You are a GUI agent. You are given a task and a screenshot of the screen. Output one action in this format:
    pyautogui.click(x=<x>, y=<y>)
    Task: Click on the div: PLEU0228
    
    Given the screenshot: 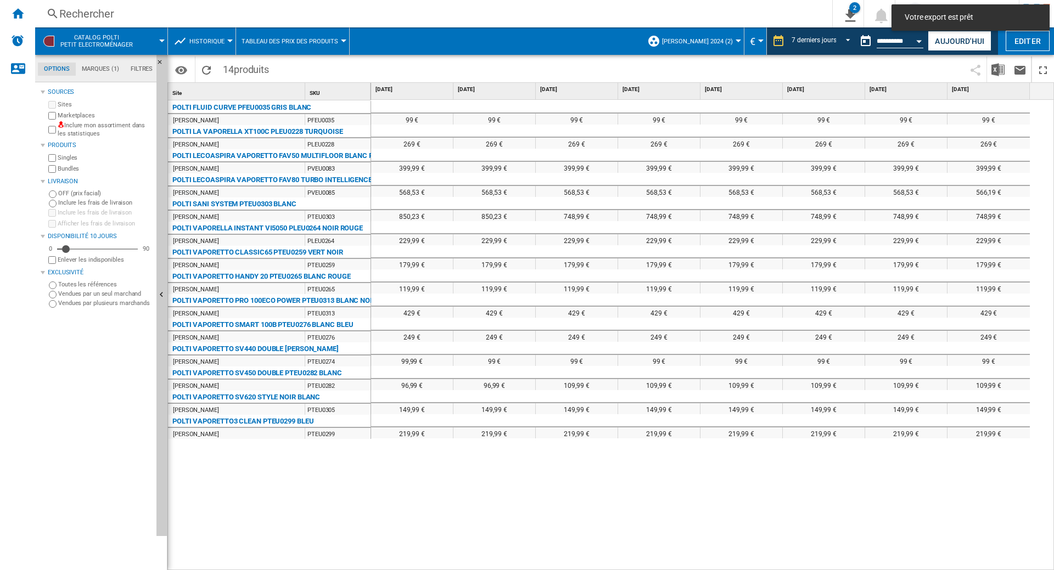 What is the action you would take?
    pyautogui.click(x=338, y=144)
    